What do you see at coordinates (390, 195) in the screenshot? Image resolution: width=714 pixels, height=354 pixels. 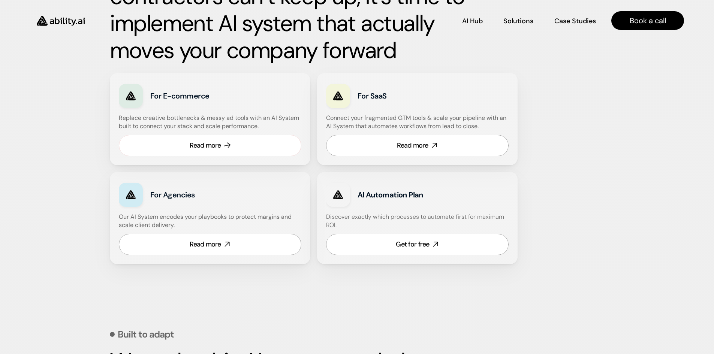 I see `strong: AI Automation Plan` at bounding box center [390, 195].